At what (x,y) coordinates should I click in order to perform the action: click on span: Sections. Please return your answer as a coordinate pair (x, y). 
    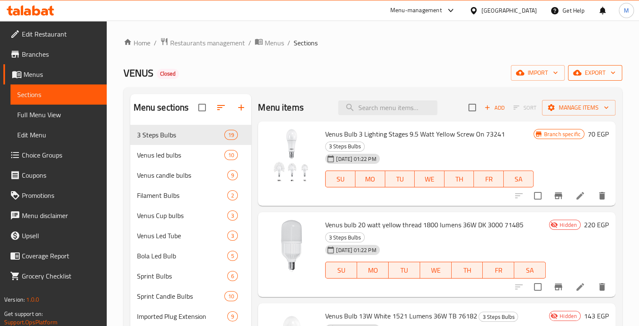
    Looking at the image, I should click on (305, 43).